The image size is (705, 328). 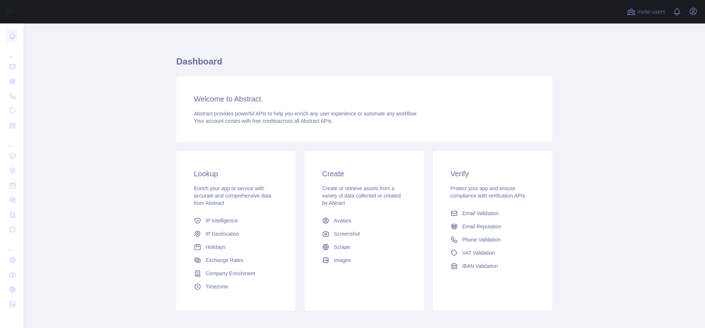 I want to click on span: Email Validation, so click(x=480, y=214).